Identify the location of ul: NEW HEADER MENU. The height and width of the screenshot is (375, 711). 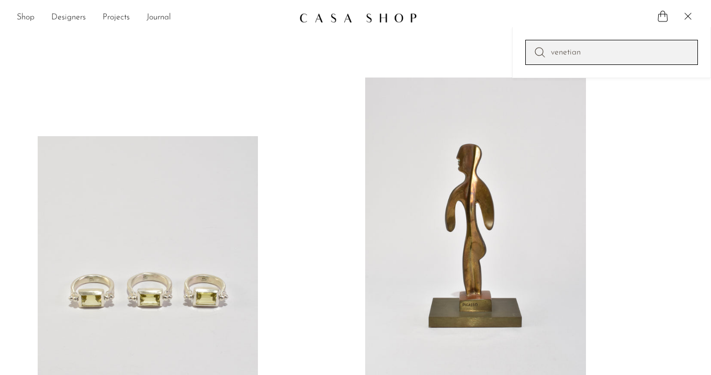
(154, 18).